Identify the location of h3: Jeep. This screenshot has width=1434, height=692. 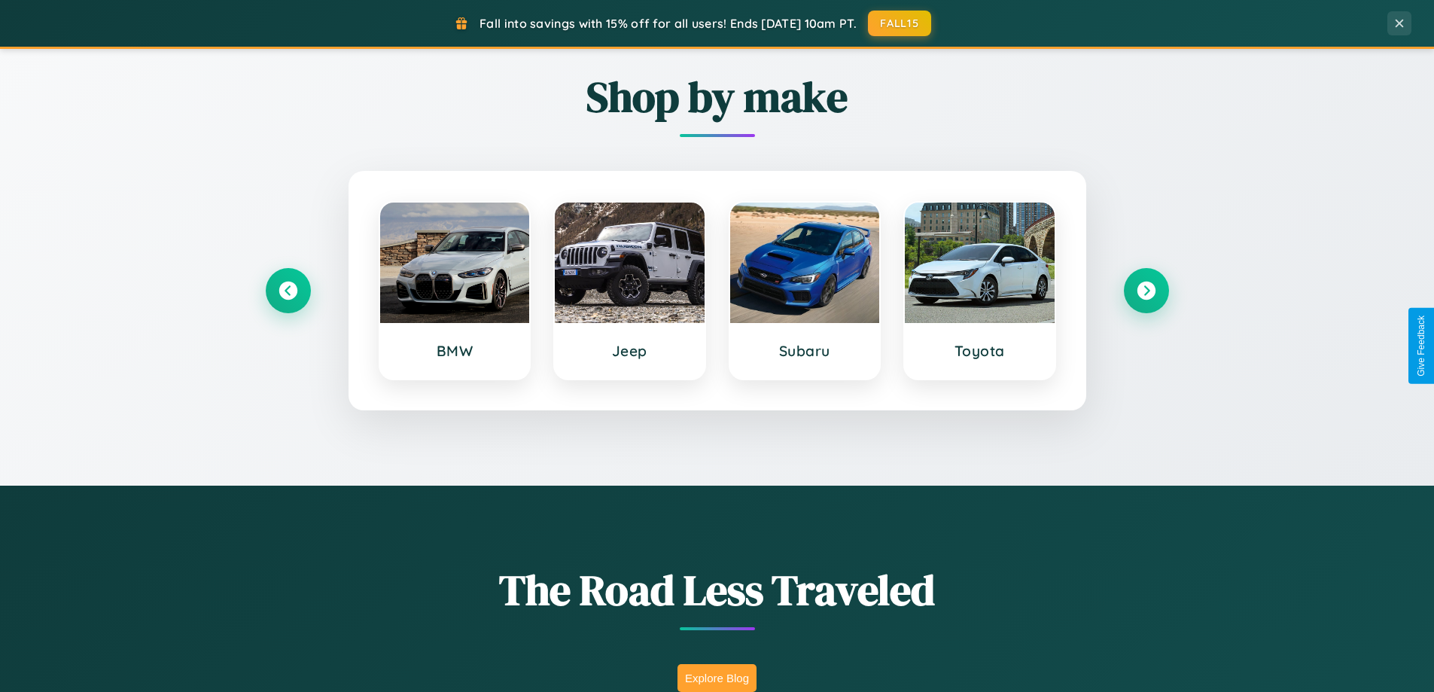
(629, 351).